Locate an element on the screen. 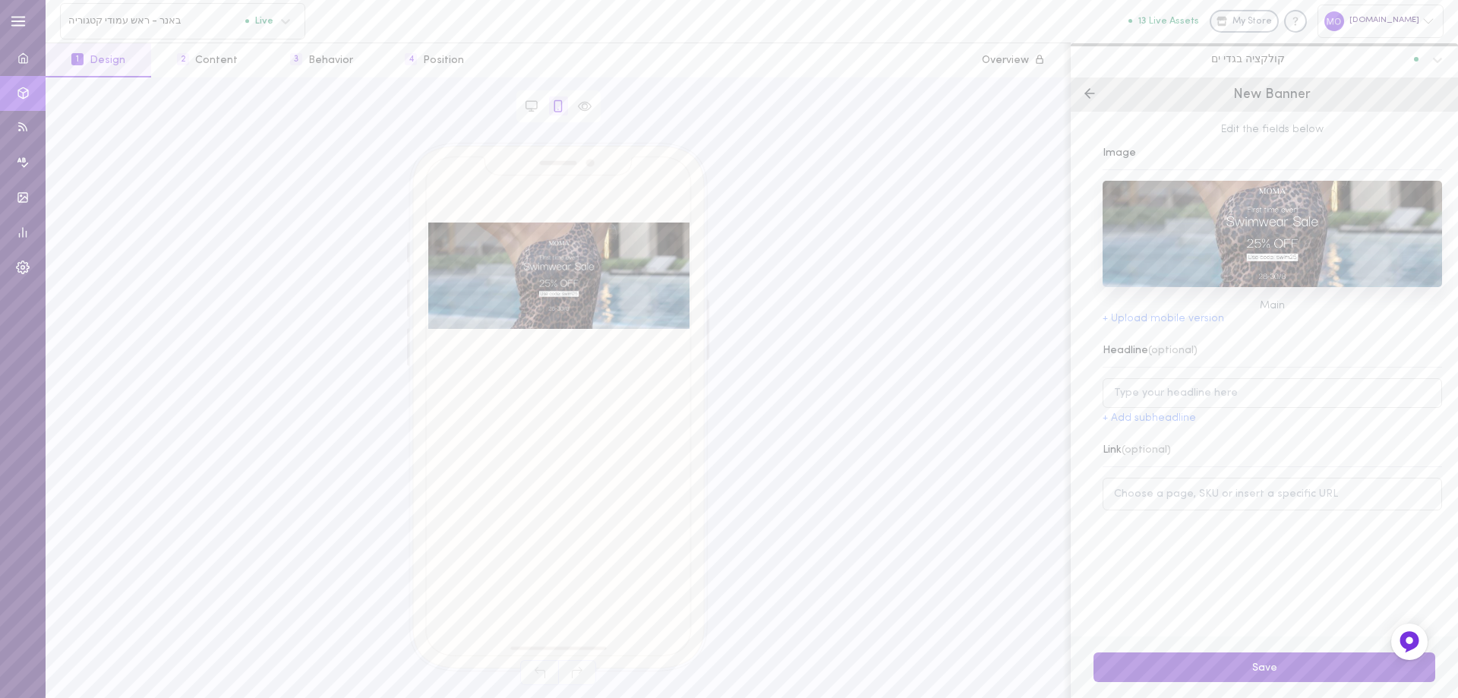  img: Feedback Button is located at coordinates (1409, 642).